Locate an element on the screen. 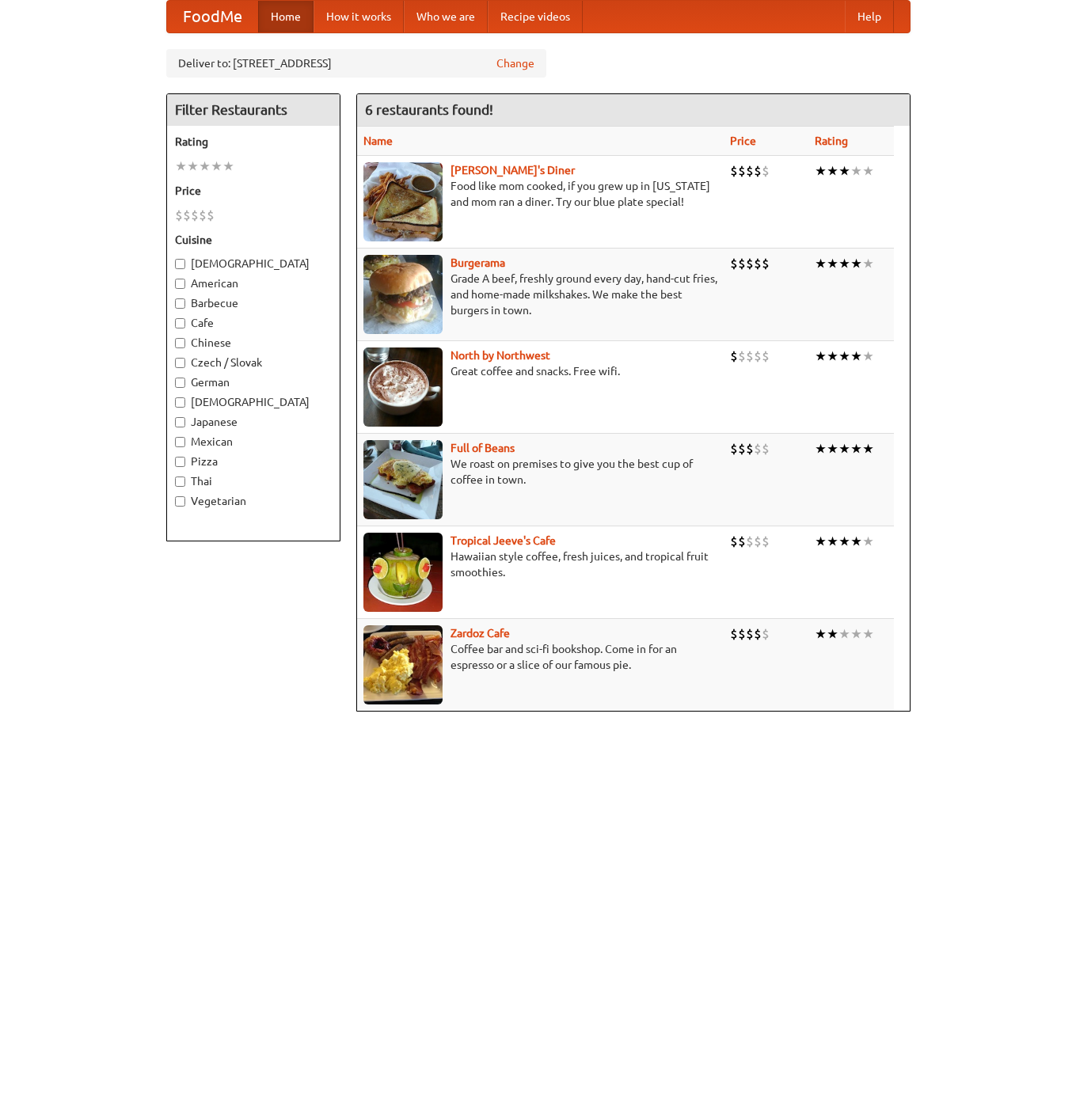 The height and width of the screenshot is (1120, 1076). img: jeeves.jpg is located at coordinates (403, 572).